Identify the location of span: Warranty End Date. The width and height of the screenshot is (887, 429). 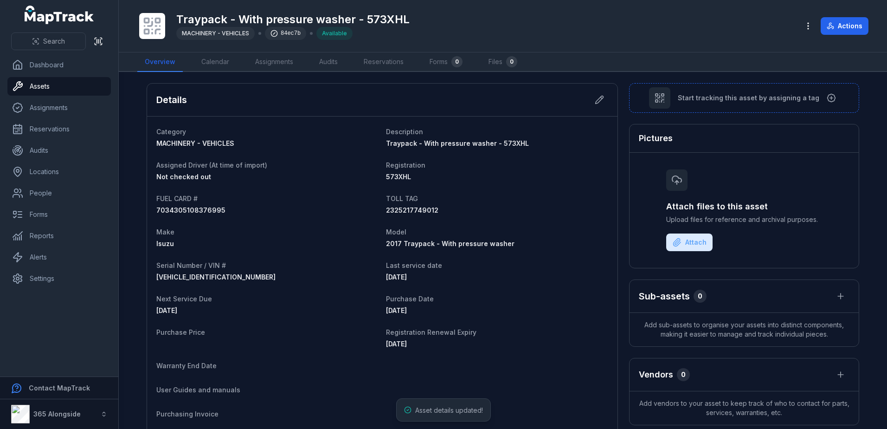
(186, 365).